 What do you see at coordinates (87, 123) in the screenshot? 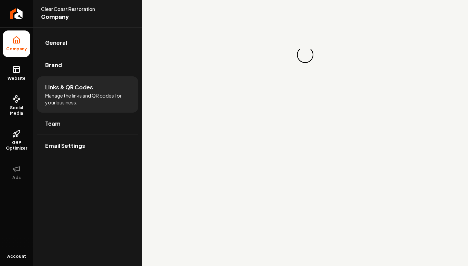
I see `a: Team` at bounding box center [87, 123].